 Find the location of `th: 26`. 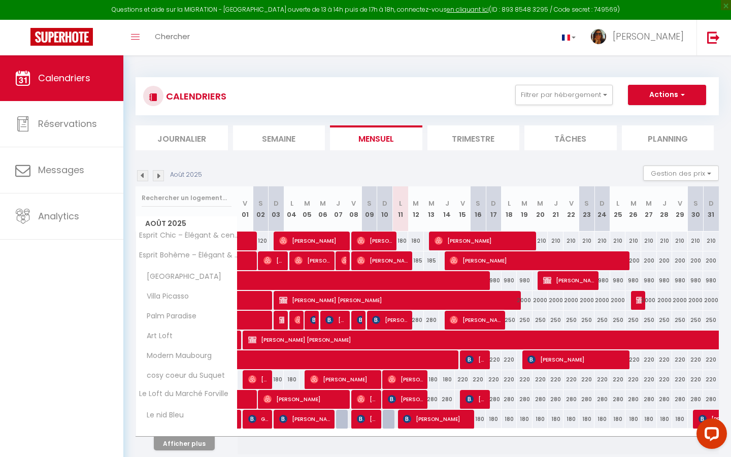

th: 26 is located at coordinates (633, 209).